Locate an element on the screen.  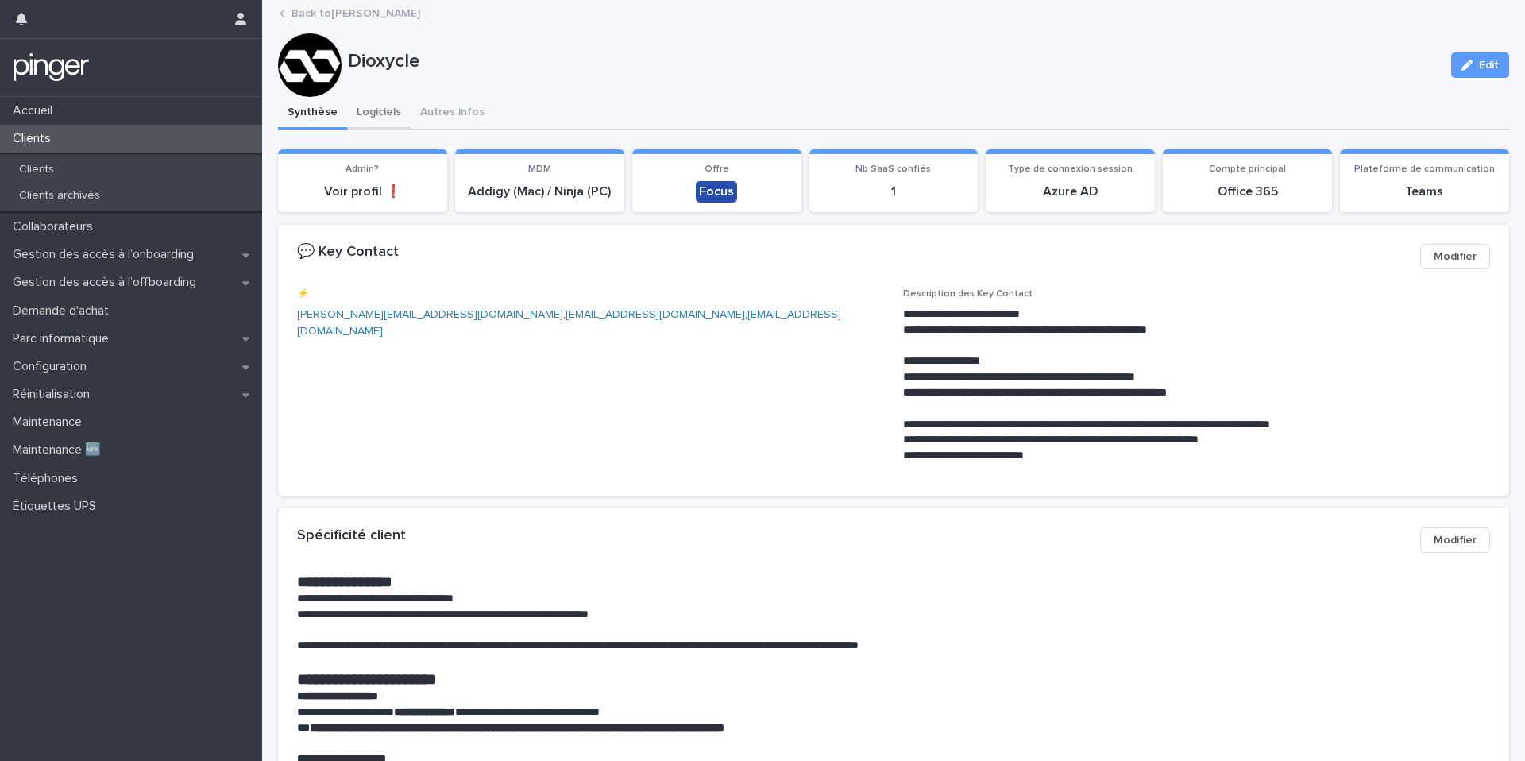
p: Étiquettes UPS is located at coordinates (57, 506).